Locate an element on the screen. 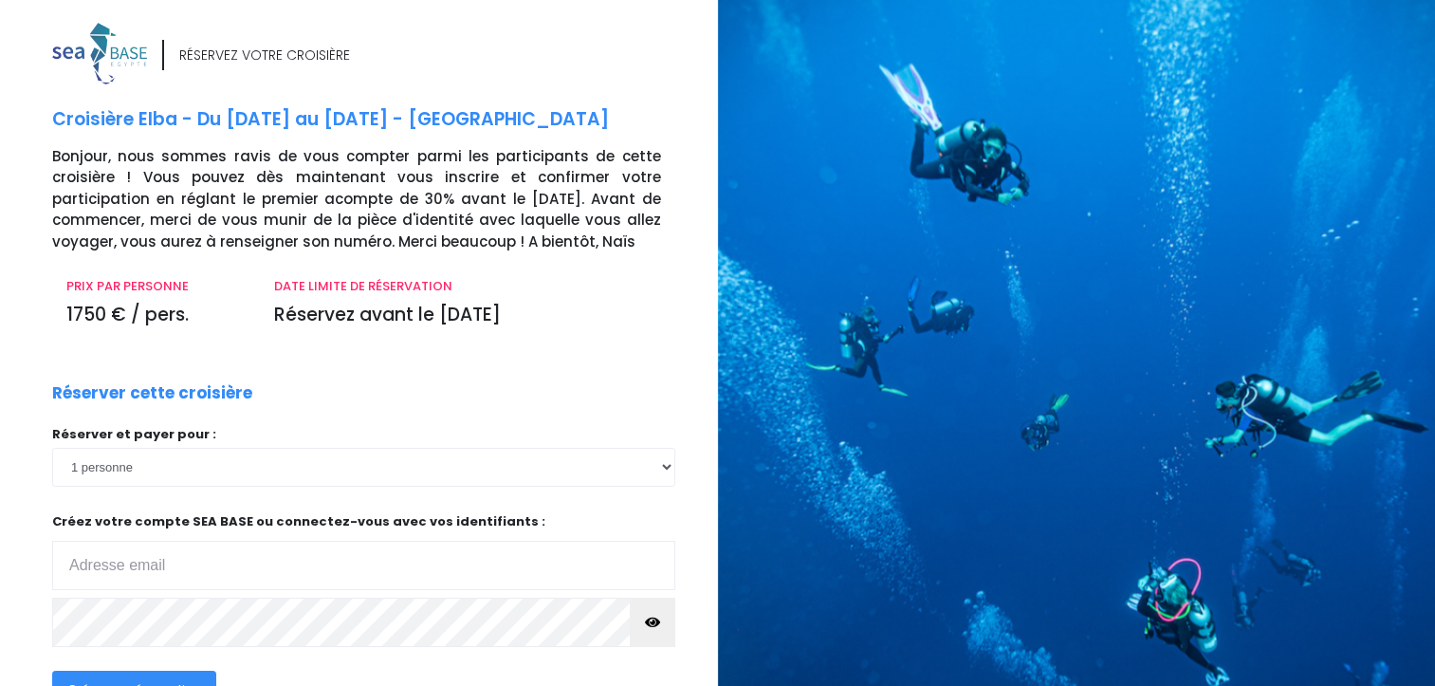 This screenshot has width=1435, height=686. img: logo_color1.png is located at coordinates (100, 53).